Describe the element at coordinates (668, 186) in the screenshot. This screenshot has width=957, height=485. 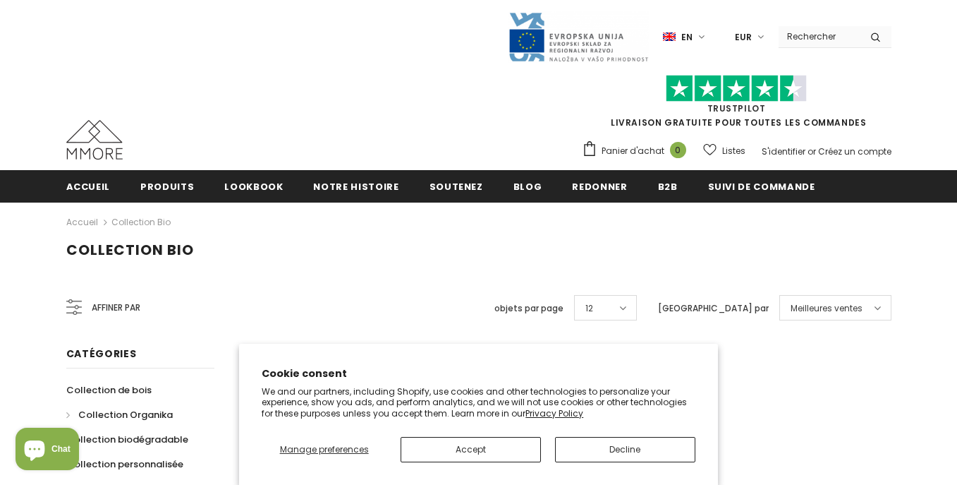
I see `span: B2B` at that location.